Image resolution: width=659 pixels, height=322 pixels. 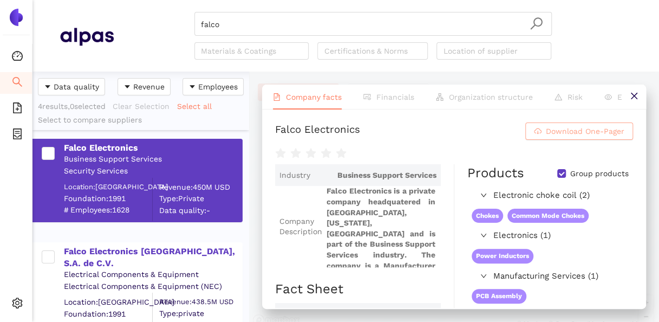 I want to click on div: Electrical Components & Equipment, so click(x=153, y=275).